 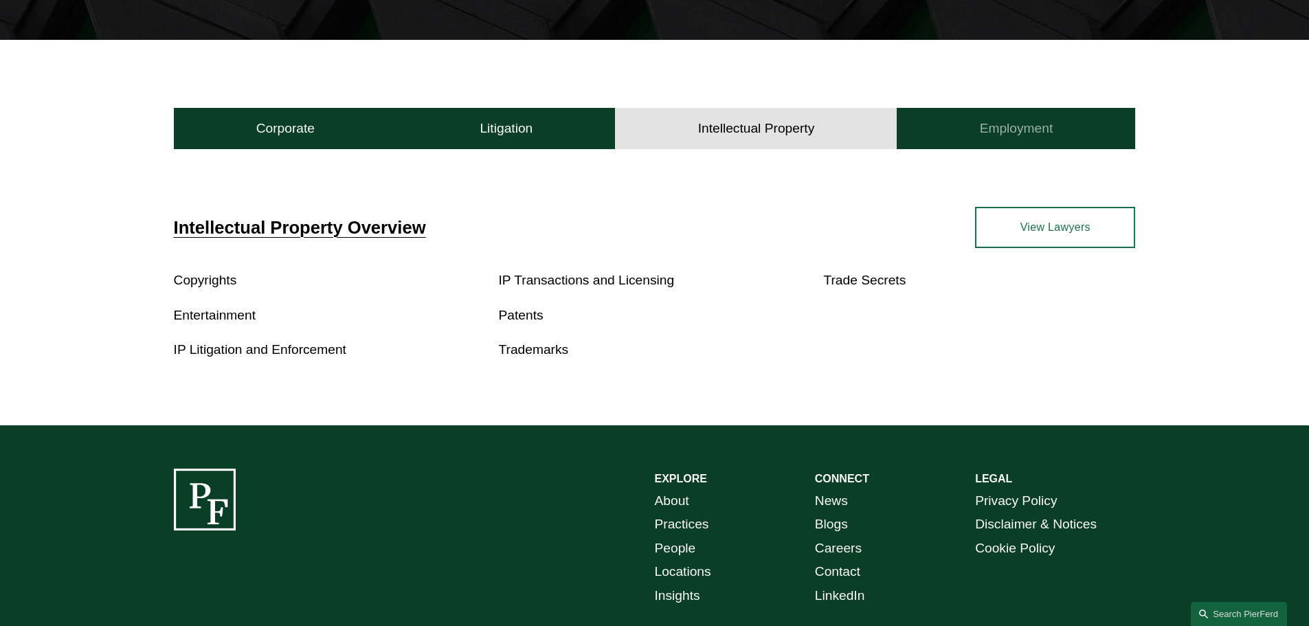 I want to click on span: Intellectual Property Overview, so click(x=300, y=228).